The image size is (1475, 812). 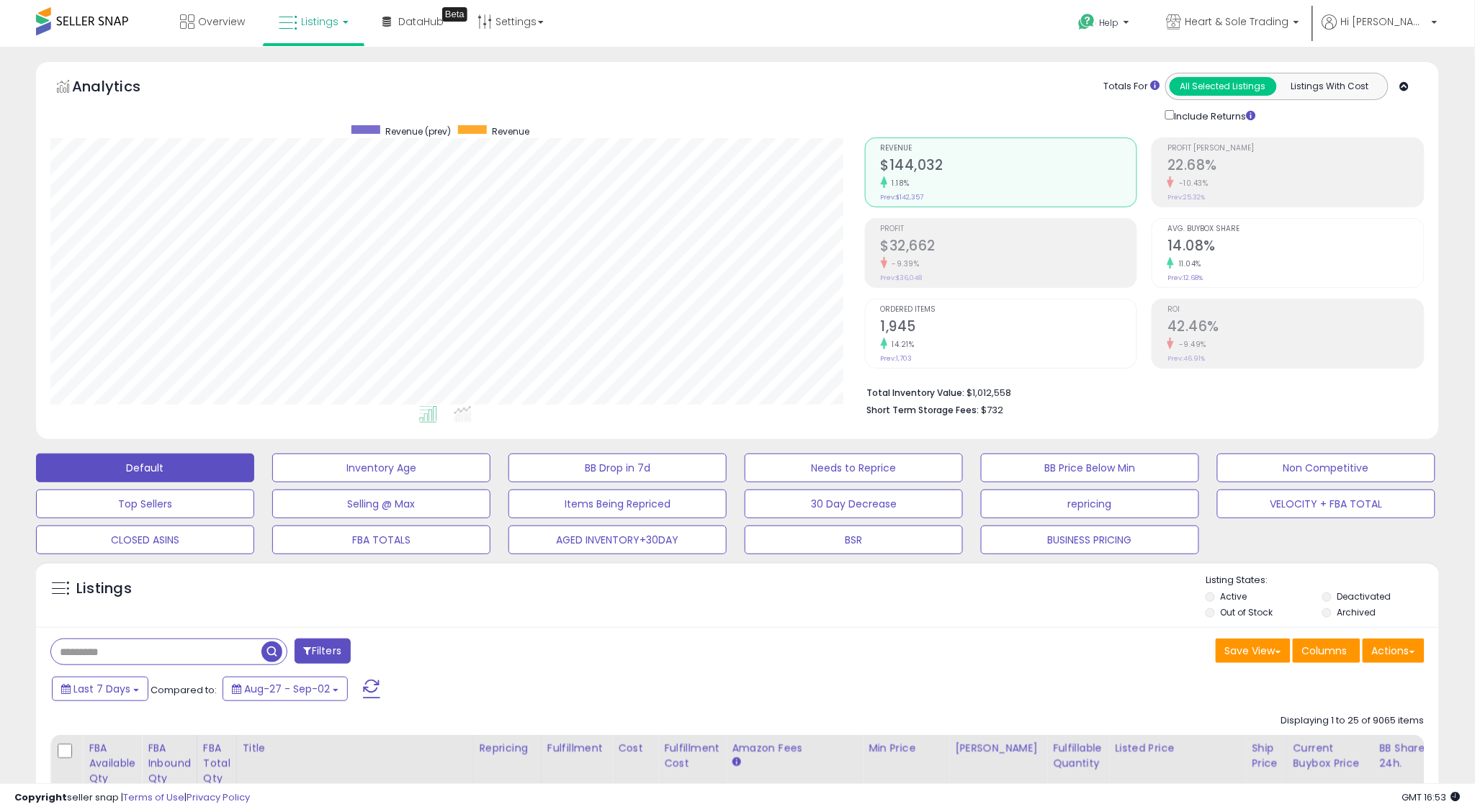 I want to click on button: Inventory Age, so click(x=382, y=468).